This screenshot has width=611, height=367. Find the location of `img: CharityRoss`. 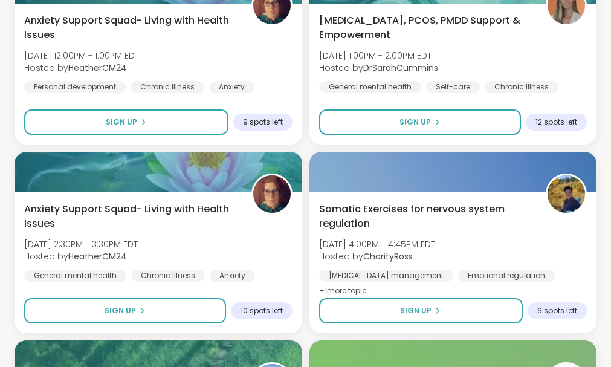

img: CharityRoss is located at coordinates (566, 194).